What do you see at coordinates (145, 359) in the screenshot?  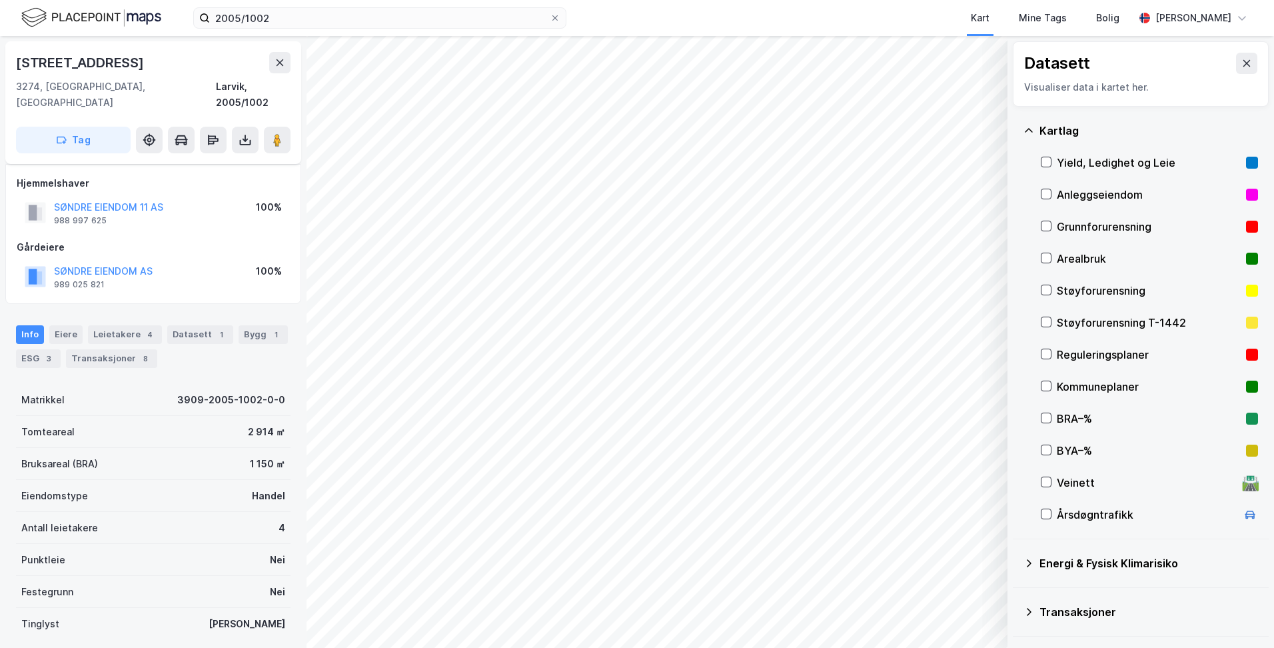 I see `div: 8` at bounding box center [145, 359].